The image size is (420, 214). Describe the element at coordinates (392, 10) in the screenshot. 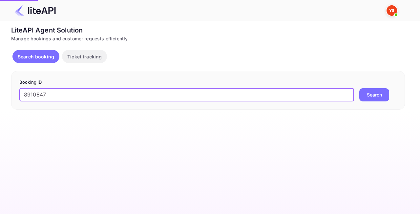

I see `img: Yandex Support` at that location.